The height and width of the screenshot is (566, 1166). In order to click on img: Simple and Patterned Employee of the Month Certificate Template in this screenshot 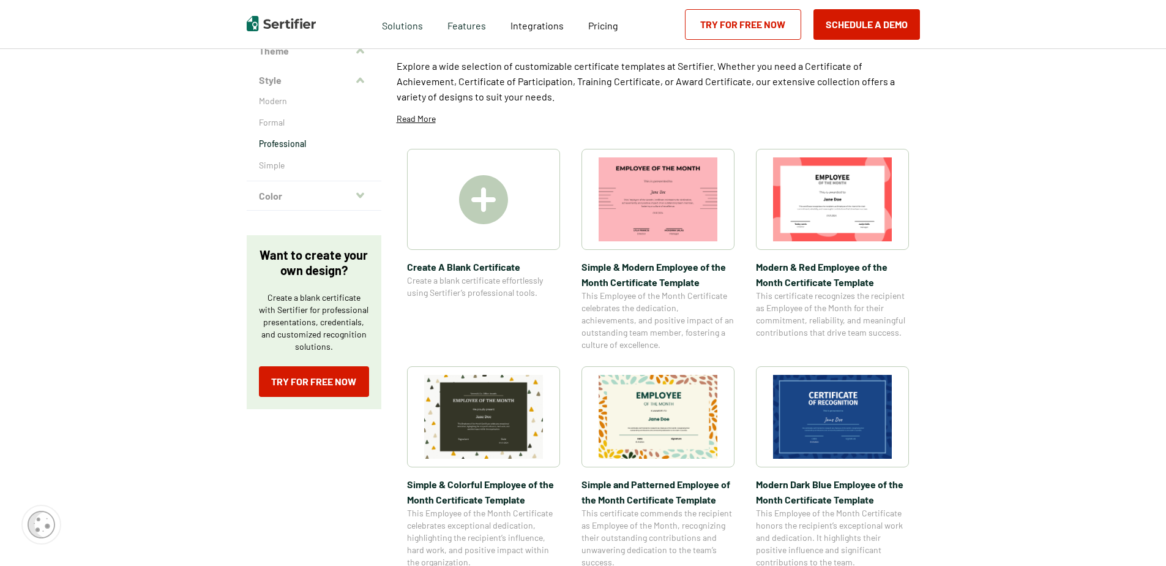, I will do `click(658, 416)`.